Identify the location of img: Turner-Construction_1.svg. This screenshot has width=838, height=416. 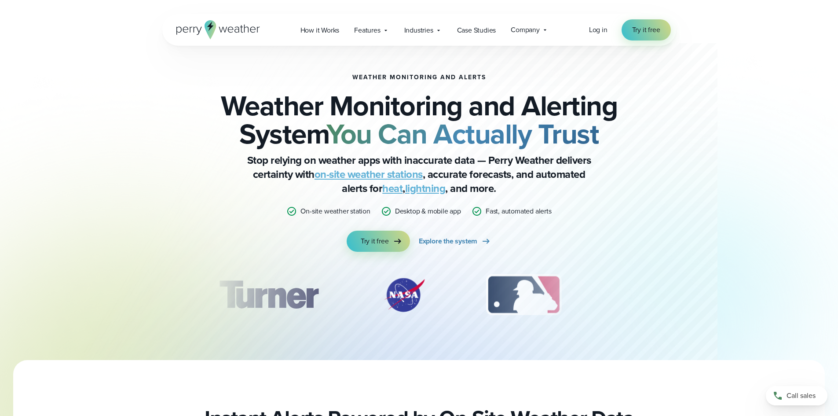
(268, 295).